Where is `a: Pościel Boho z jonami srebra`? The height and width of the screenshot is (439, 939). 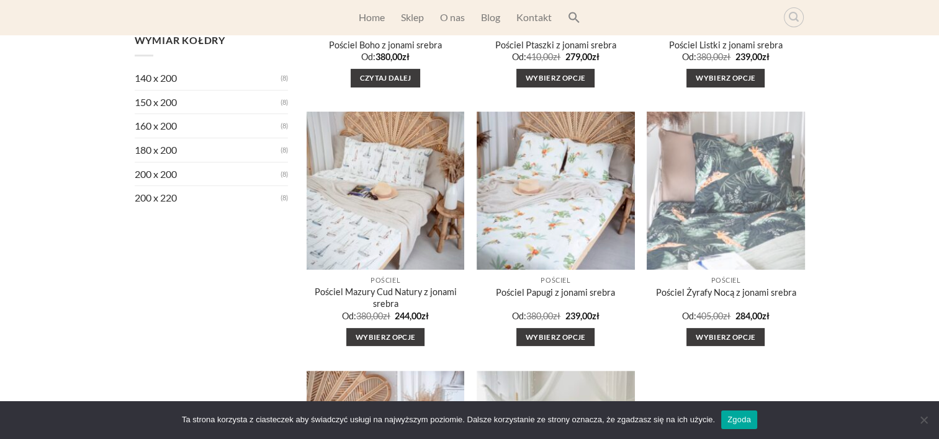
a: Pościel Boho z jonami srebra is located at coordinates (385, 45).